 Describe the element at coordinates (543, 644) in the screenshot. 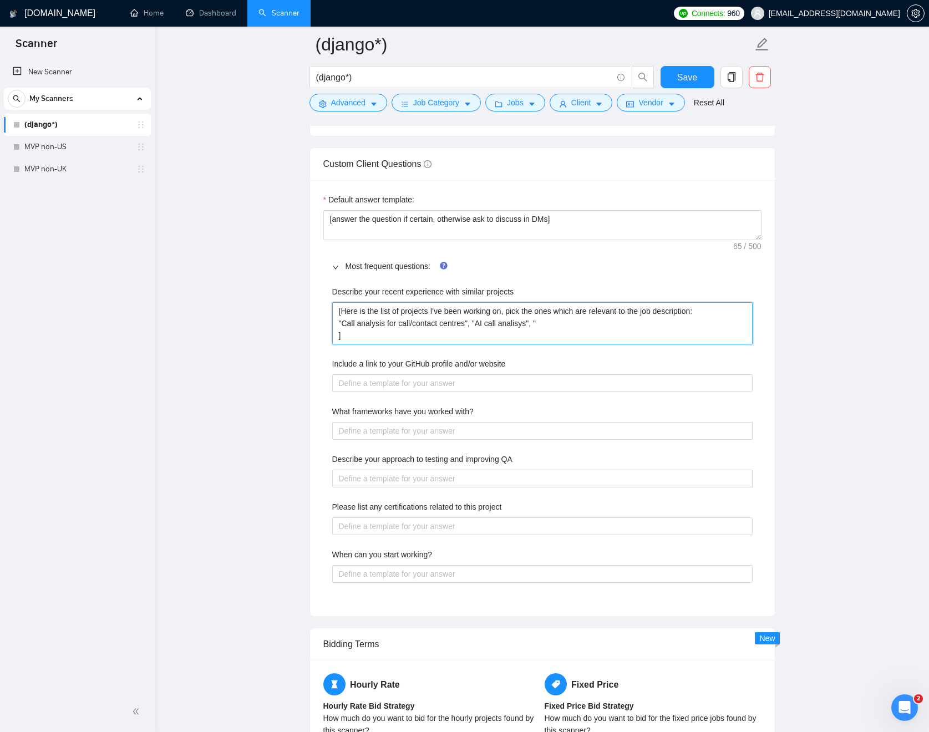

I see `div: Bidding Terms` at that location.